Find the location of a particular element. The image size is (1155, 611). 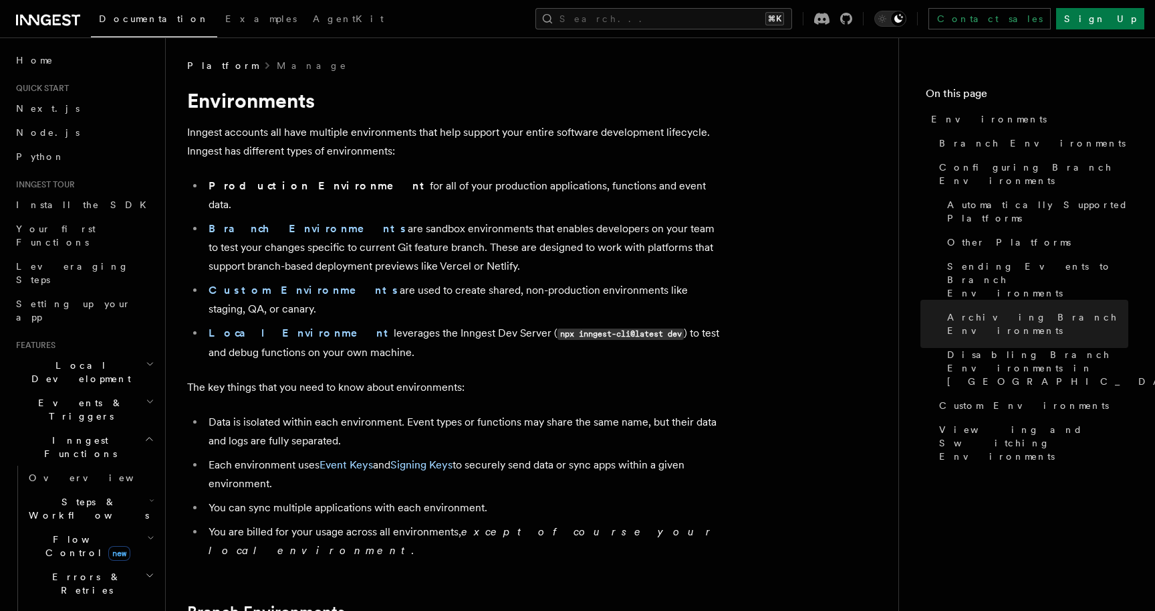

span: Inngest tour is located at coordinates (43, 185).